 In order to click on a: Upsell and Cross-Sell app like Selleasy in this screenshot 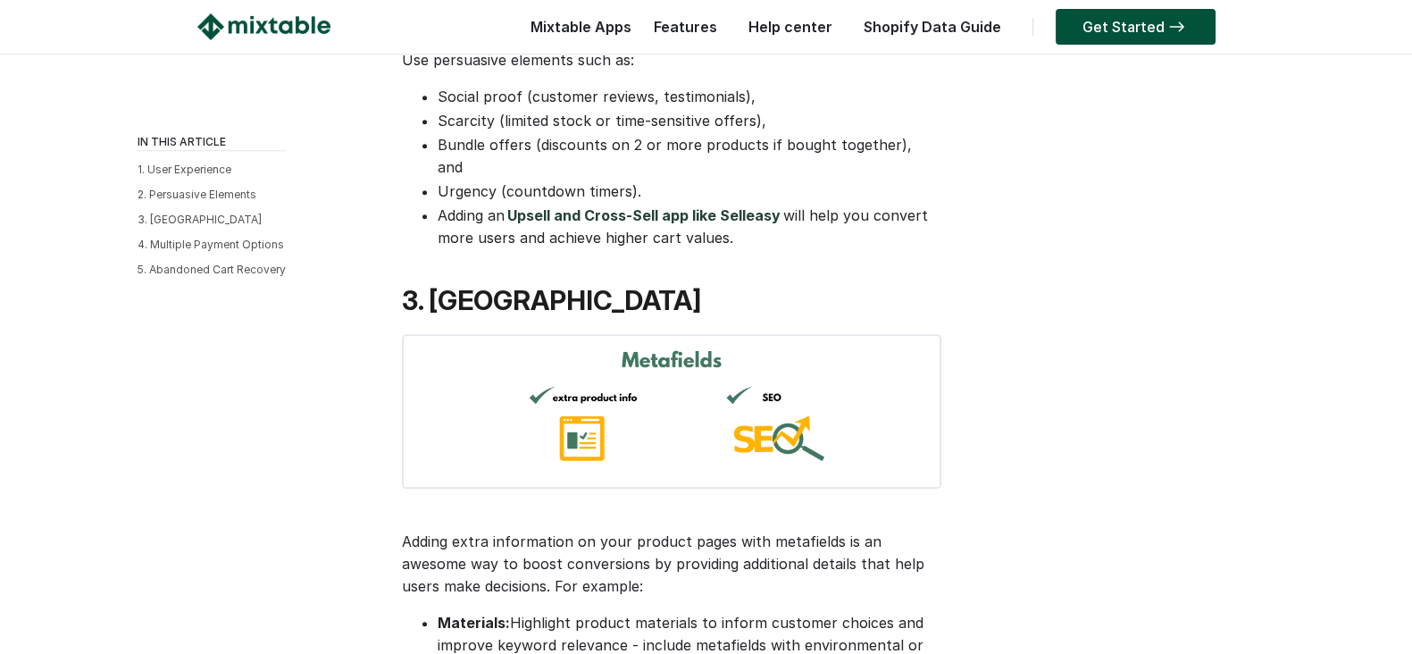, I will do `click(644, 215)`.